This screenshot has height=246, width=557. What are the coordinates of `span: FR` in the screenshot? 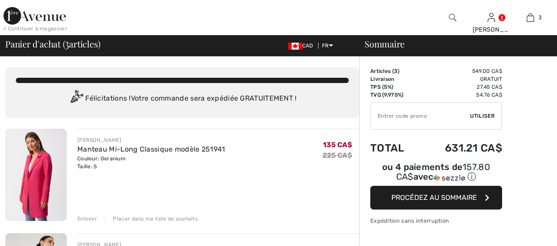 It's located at (327, 46).